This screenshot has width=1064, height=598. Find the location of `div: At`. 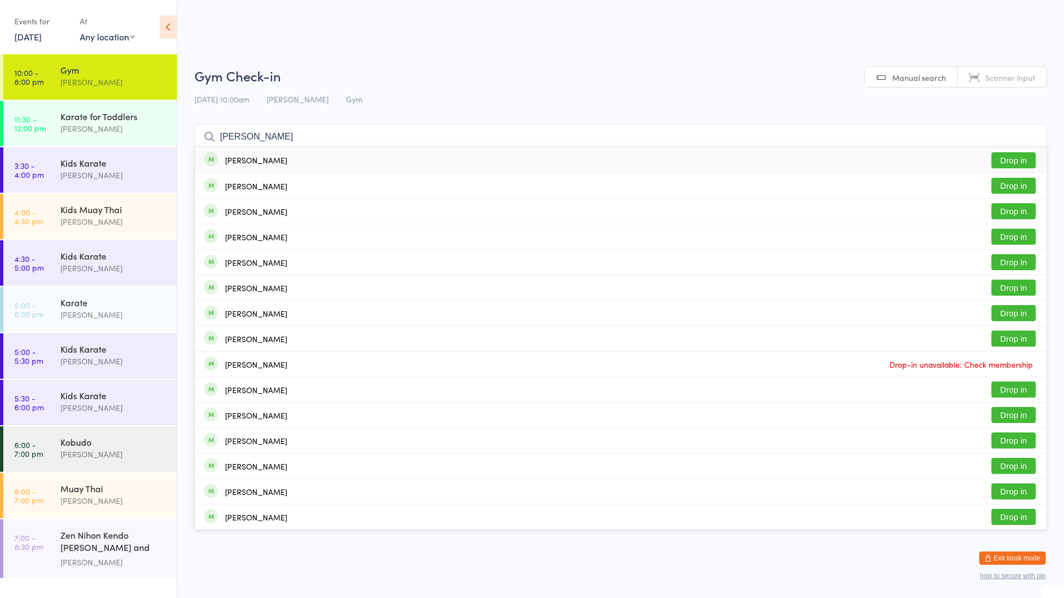

div: At is located at coordinates (107, 21).